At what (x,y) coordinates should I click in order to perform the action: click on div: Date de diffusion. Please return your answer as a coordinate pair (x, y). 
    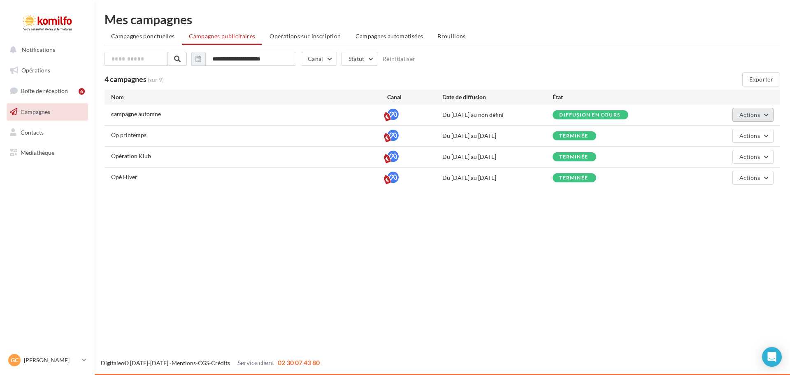
    Looking at the image, I should click on (497, 97).